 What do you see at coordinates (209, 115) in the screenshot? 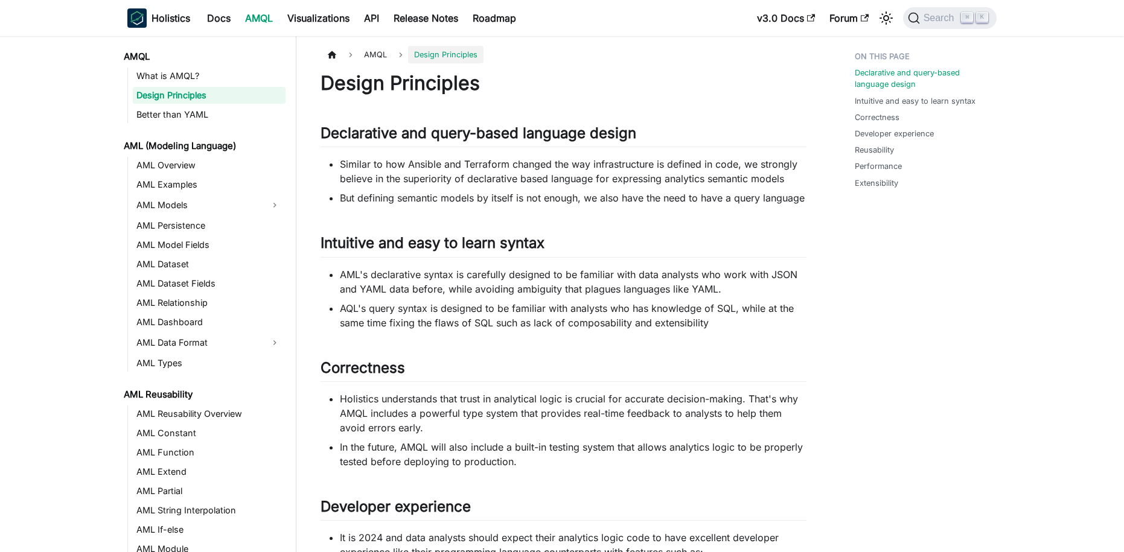
I see `a: Better than YAML` at bounding box center [209, 115].